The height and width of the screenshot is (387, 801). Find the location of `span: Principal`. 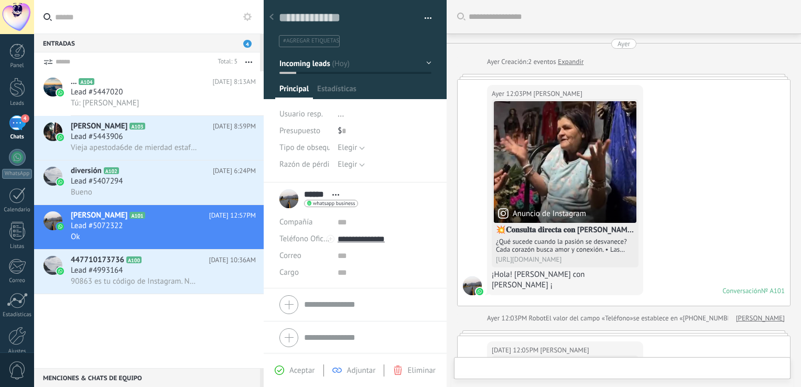

span: Principal is located at coordinates (294, 91).